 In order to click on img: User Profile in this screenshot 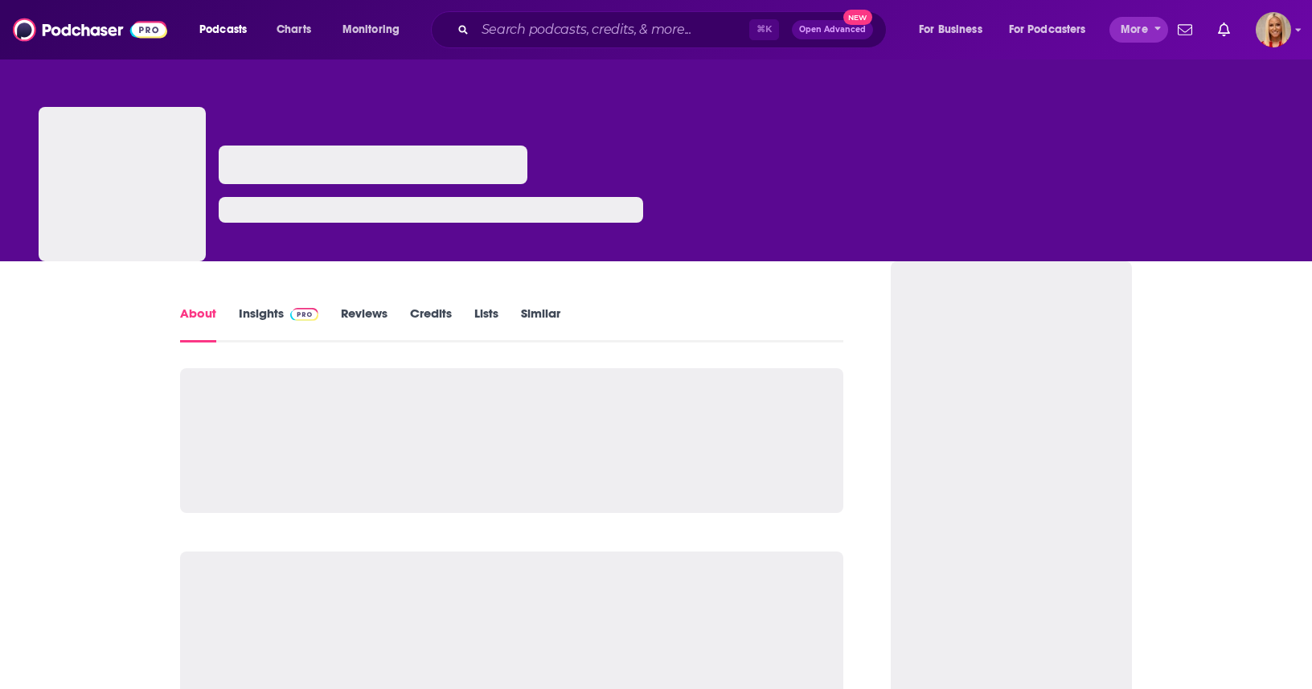, I will do `click(1273, 30)`.